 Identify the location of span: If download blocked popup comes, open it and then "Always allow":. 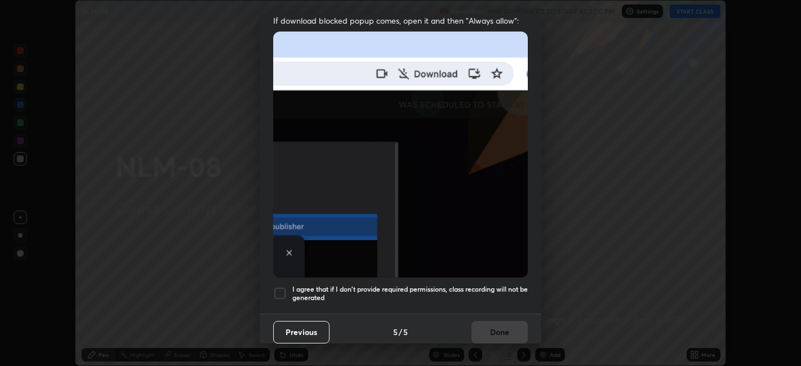
(400, 20).